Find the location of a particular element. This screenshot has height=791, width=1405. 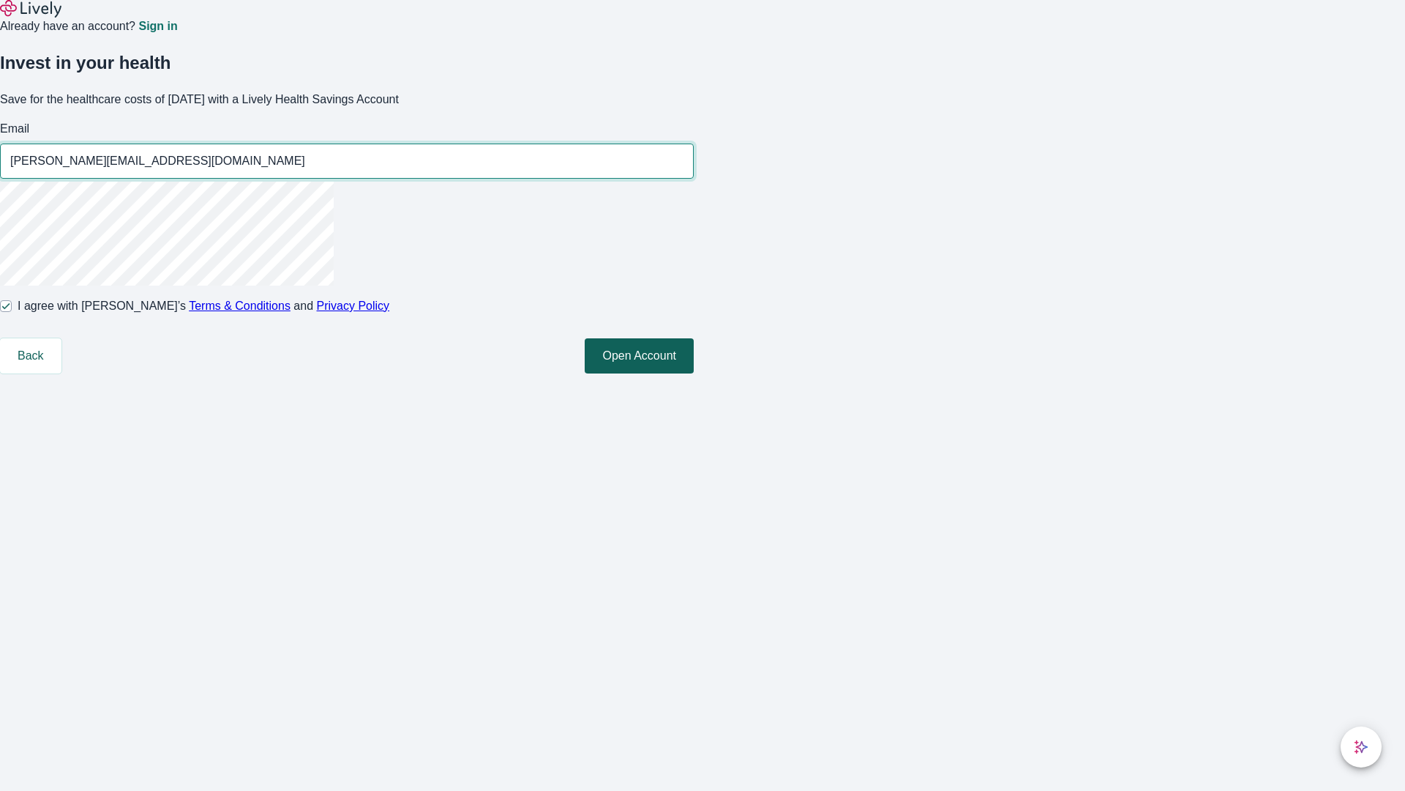

div: Sign in is located at coordinates (157, 26).